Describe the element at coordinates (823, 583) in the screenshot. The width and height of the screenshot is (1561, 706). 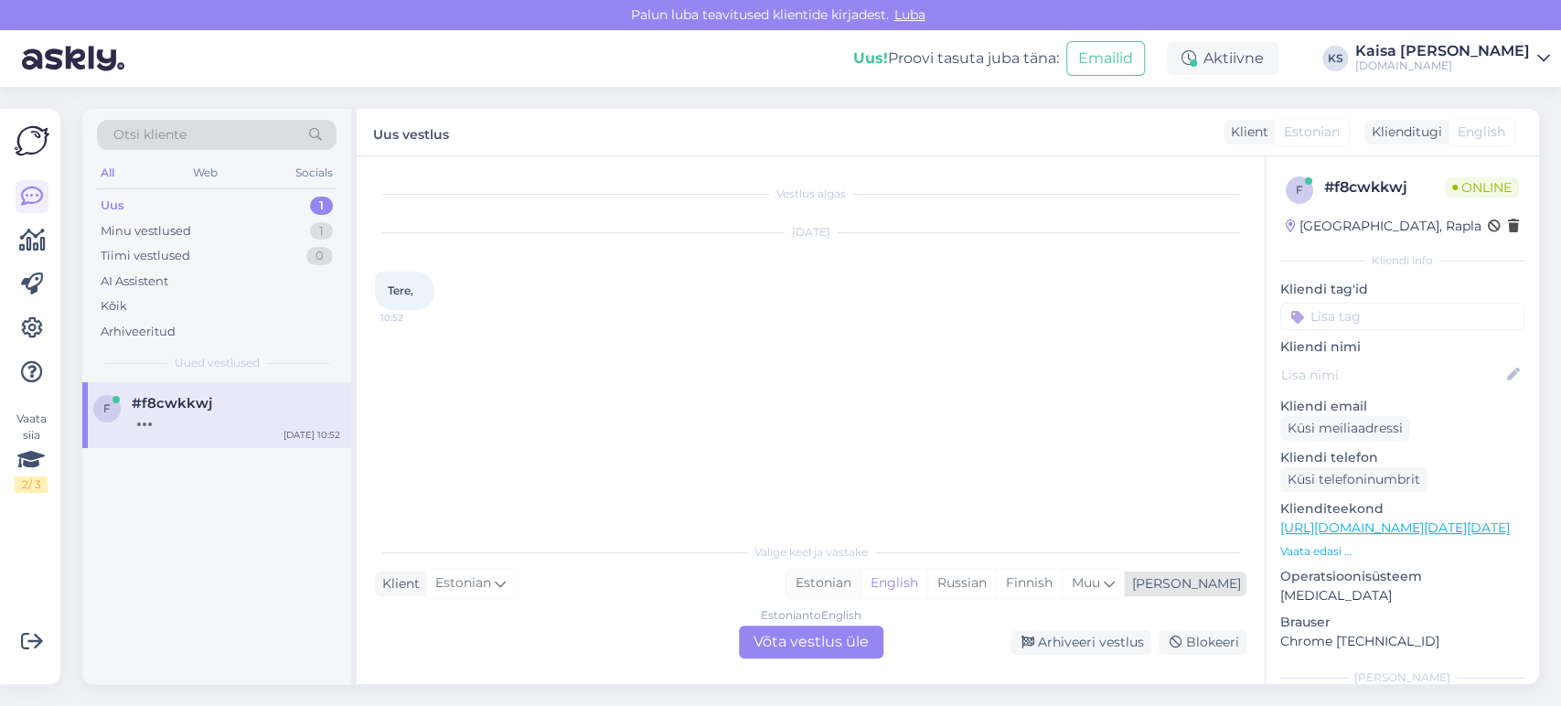
I see `div: Estonian` at that location.